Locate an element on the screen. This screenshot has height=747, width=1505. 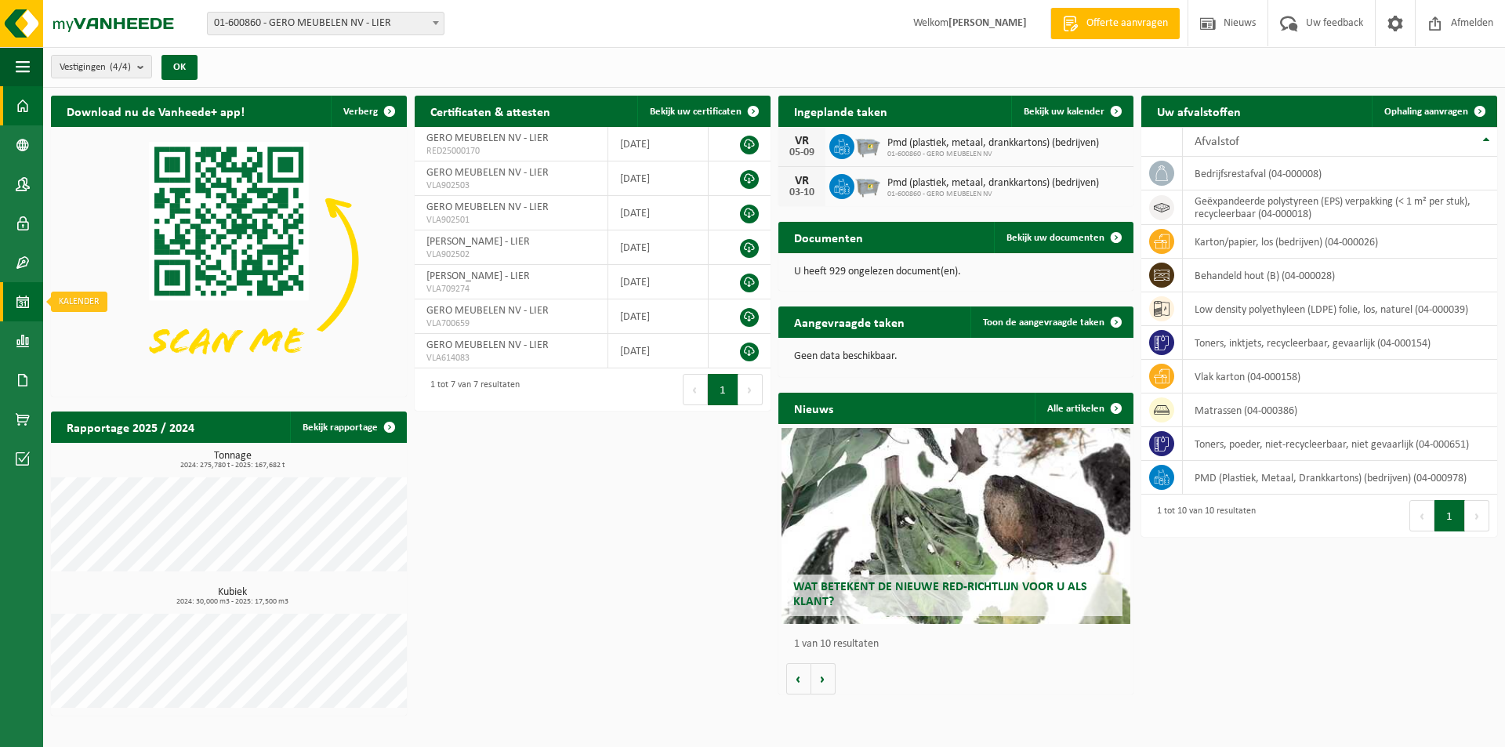
button: Verberg is located at coordinates (368, 111).